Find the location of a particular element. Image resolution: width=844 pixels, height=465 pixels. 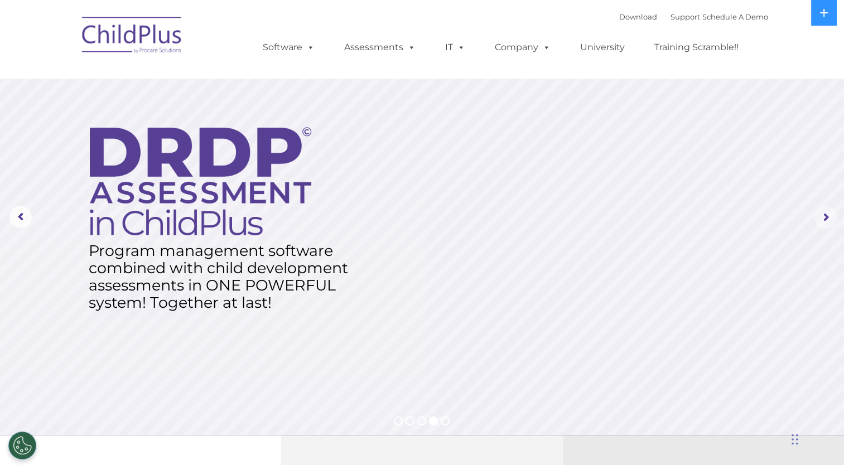

span: Phone number is located at coordinates (179, 123).